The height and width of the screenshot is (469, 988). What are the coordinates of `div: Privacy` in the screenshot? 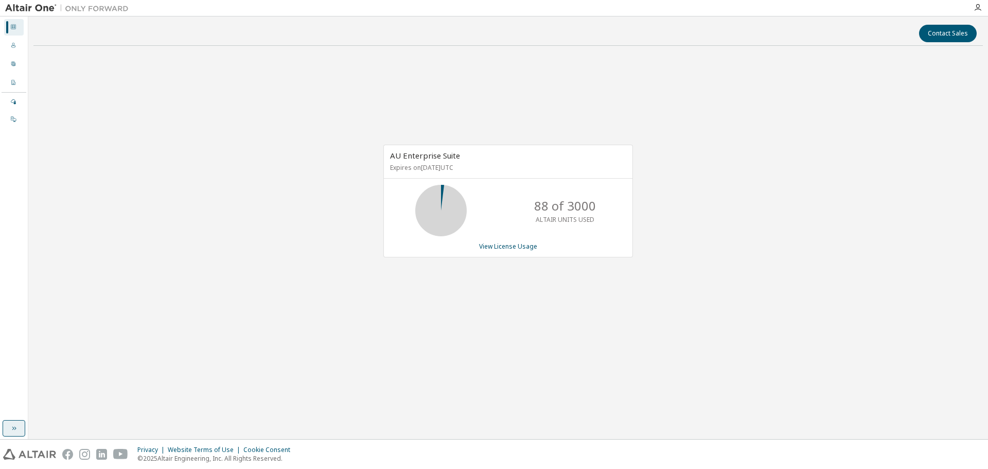 It's located at (152, 450).